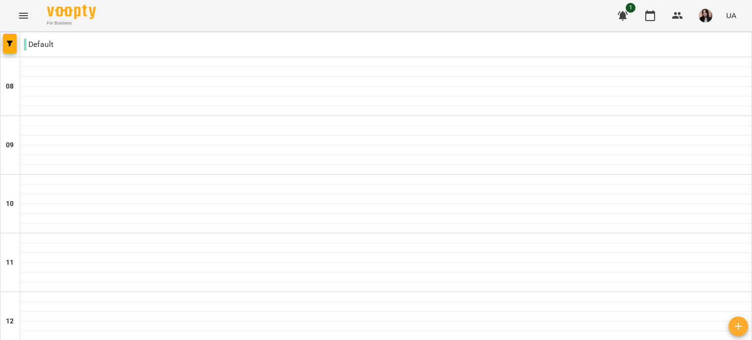 The image size is (752, 340). What do you see at coordinates (24, 16) in the screenshot?
I see `button: Menu` at bounding box center [24, 16].